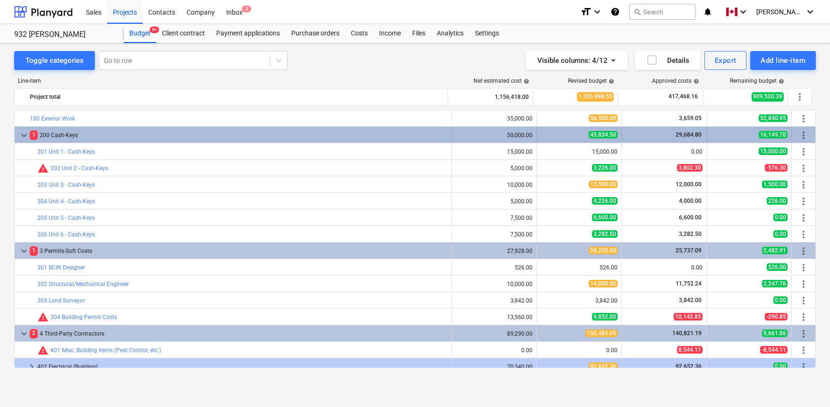 The height and width of the screenshot is (407, 830). I want to click on span: 909,520.39, so click(768, 96).